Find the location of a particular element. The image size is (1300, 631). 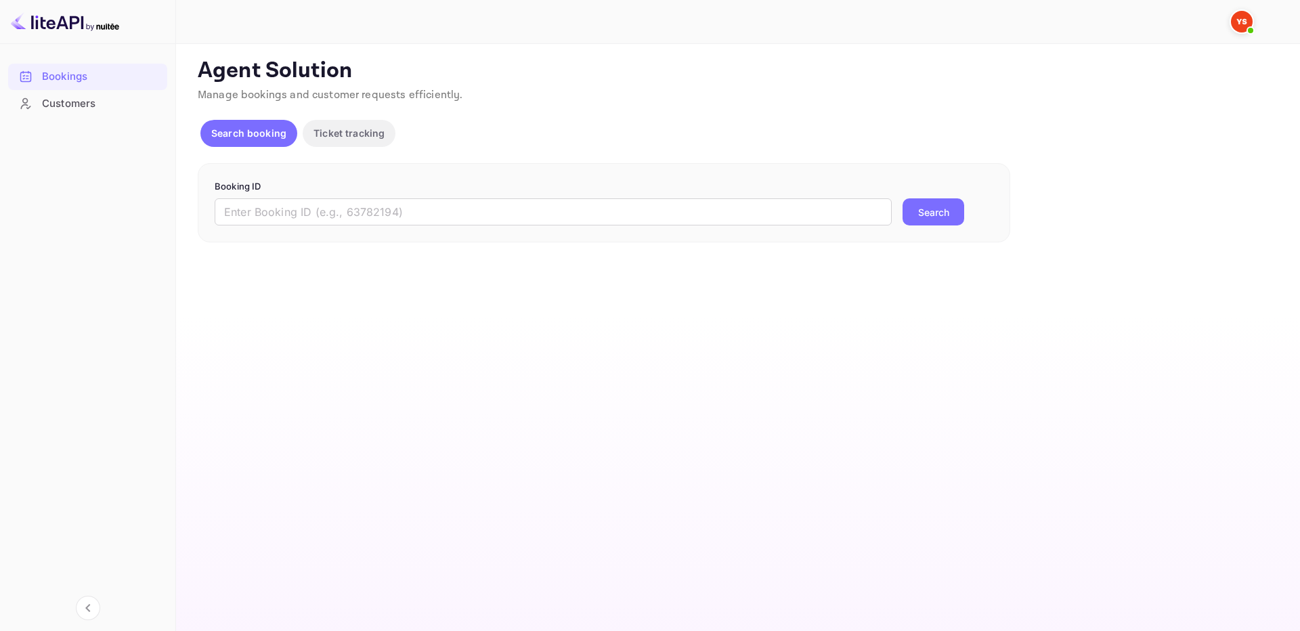

input: Enter Booking ID (e.g., 63782194) is located at coordinates (553, 212).